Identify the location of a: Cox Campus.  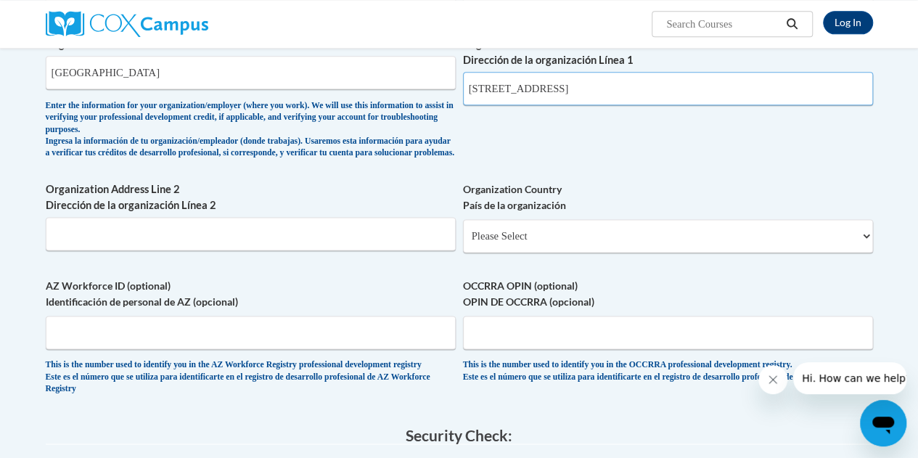
(127, 24).